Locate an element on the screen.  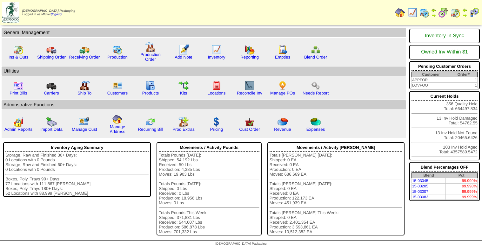
img: customers.gif is located at coordinates (118, 85).